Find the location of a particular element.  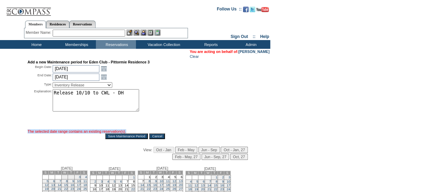

input: Oct - Jan is located at coordinates (164, 150).